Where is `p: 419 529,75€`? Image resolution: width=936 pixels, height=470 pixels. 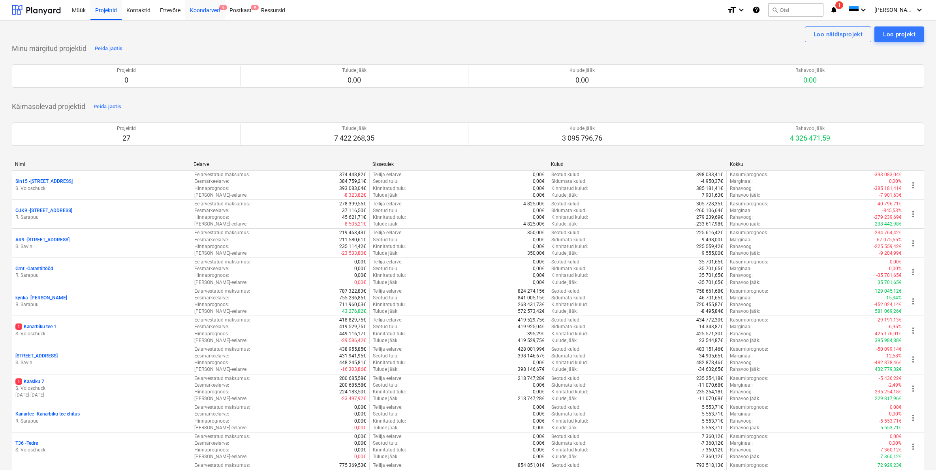 p: 419 529,75€ is located at coordinates (353, 327).